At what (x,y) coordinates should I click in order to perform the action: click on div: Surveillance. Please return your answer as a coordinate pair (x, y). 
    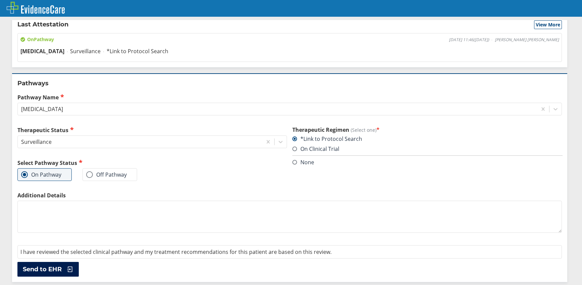
    Looking at the image, I should click on (36, 142).